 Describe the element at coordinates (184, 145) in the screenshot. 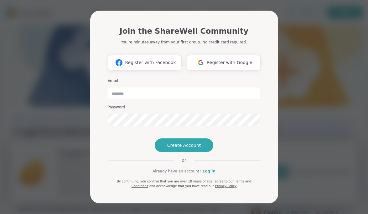

I see `button: Create Account` at that location.